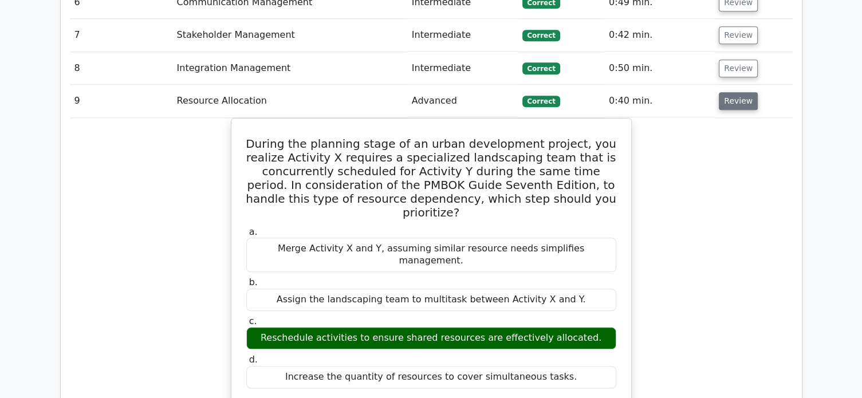  What do you see at coordinates (121, 68) in the screenshot?
I see `td: 8` at bounding box center [121, 68].